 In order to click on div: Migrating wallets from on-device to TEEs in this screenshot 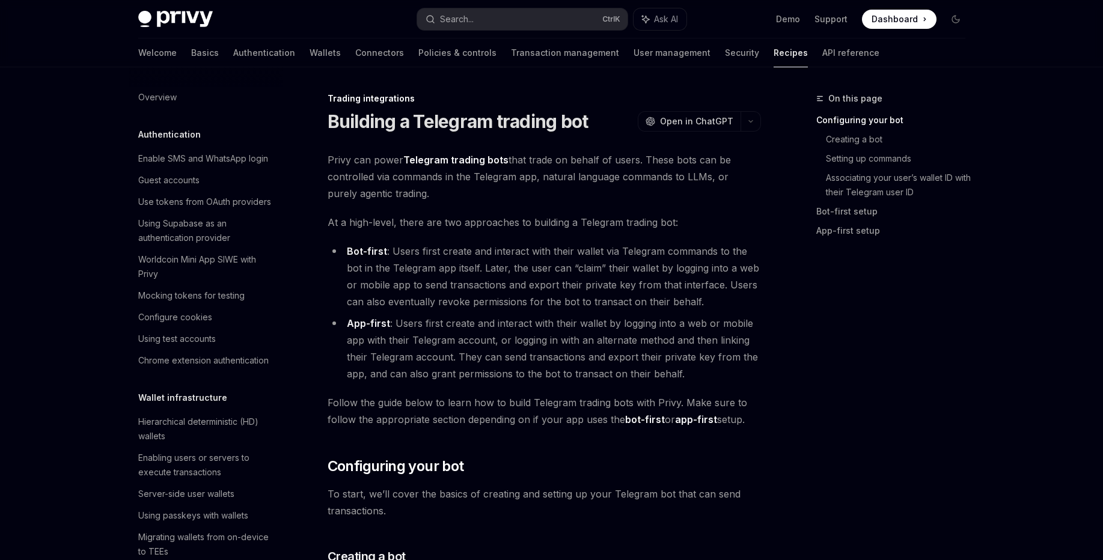, I will do `click(207, 544)`.